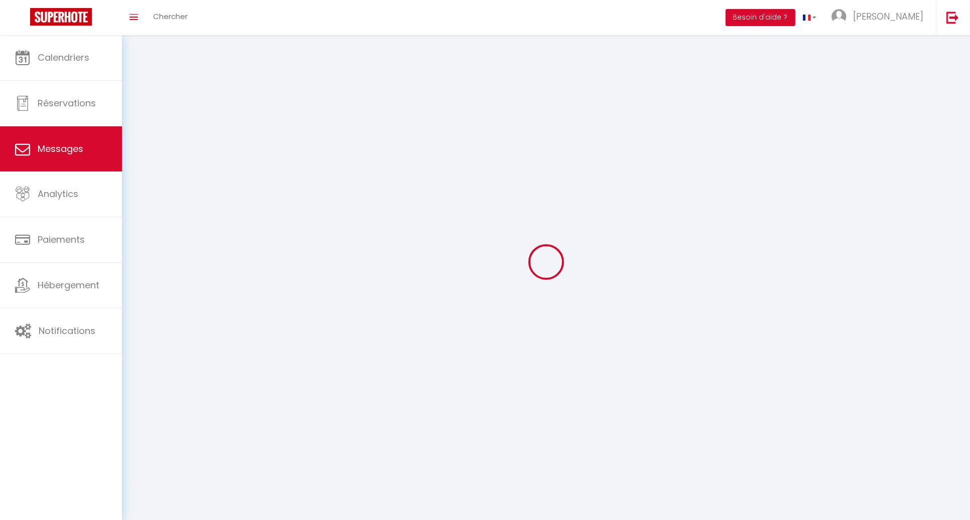 The height and width of the screenshot is (520, 970). Describe the element at coordinates (68, 285) in the screenshot. I see `span: Hébergement` at that location.